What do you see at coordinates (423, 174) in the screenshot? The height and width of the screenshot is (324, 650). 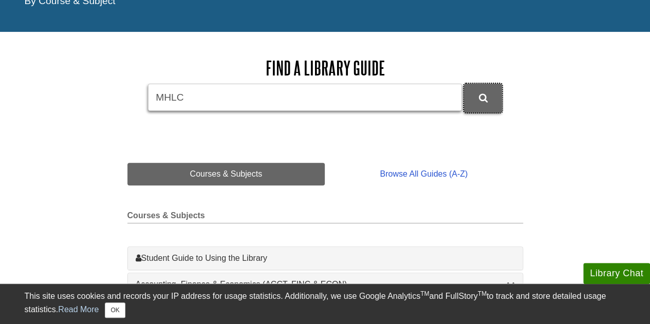 I see `a: Browse All Guides (A-Z)` at bounding box center [423, 174].